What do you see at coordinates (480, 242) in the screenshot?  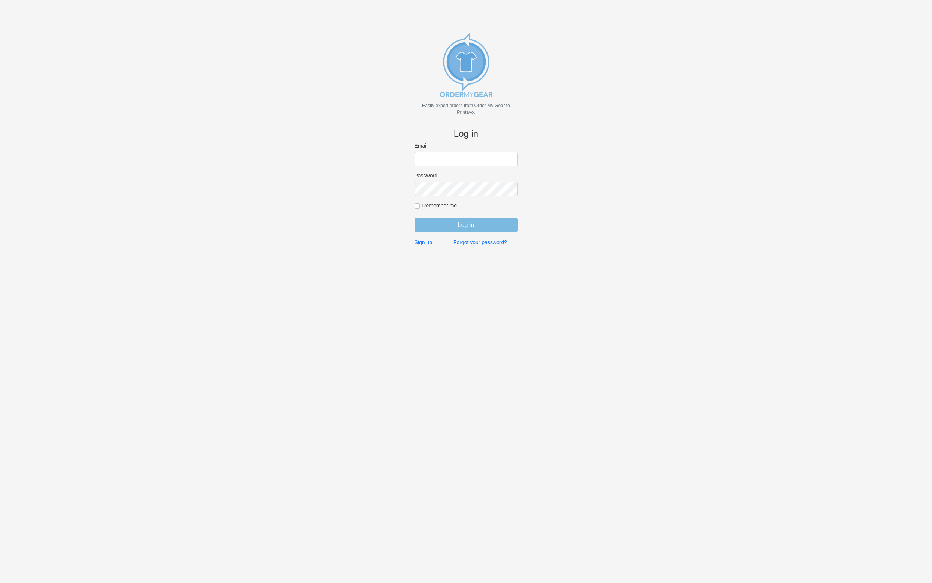 I see `a: Forgot your password?` at bounding box center [480, 242].